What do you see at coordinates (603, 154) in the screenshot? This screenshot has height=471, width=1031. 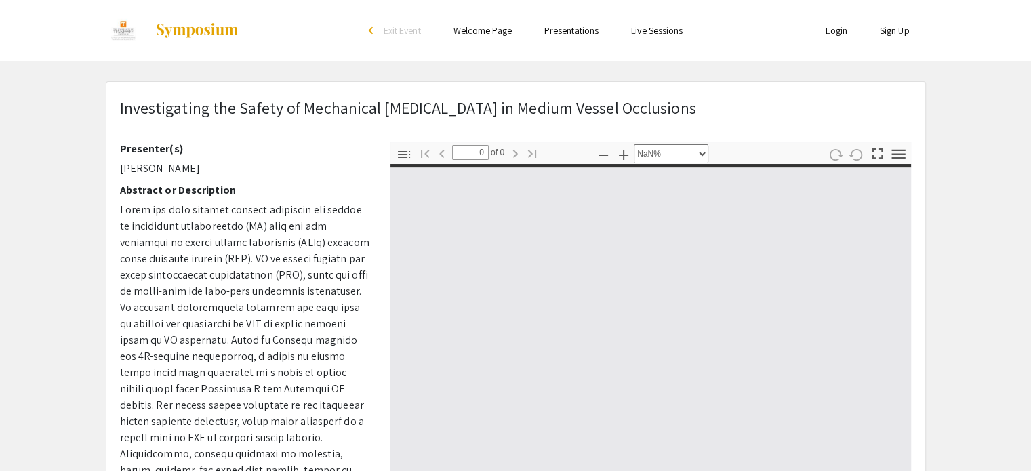 I see `button: Zoom Out` at bounding box center [603, 154].